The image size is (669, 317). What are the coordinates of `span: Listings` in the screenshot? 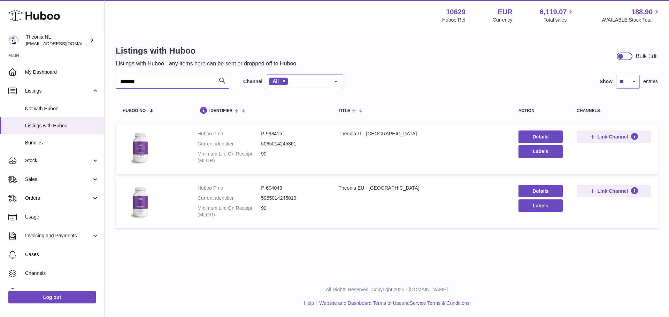 It's located at (58, 91).